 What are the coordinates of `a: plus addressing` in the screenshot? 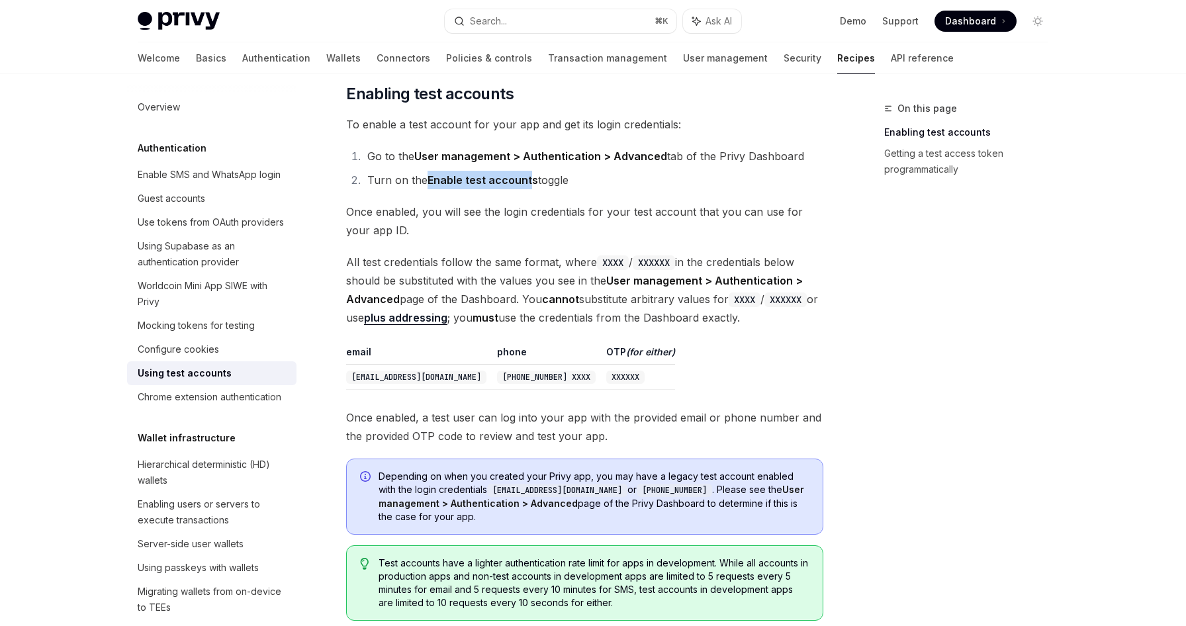 It's located at (406, 318).